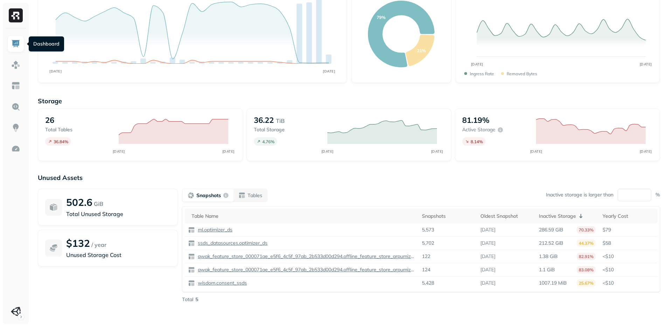  I want to click on p: 82.91%, so click(586, 256).